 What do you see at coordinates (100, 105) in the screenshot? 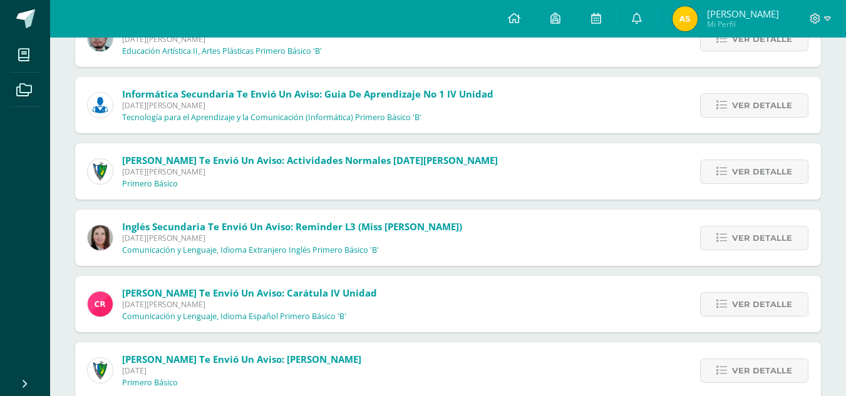
I see `img: 6ed6846fa57649245178fca9fc9a58dd.png` at bounding box center [100, 105].